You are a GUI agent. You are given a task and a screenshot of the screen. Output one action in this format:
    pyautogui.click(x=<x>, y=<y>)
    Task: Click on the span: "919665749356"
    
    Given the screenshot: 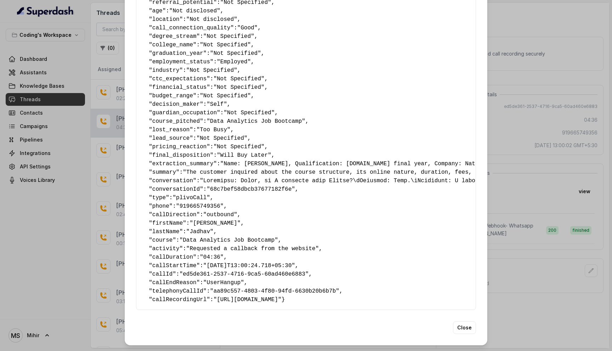 What is the action you would take?
    pyautogui.click(x=200, y=207)
    